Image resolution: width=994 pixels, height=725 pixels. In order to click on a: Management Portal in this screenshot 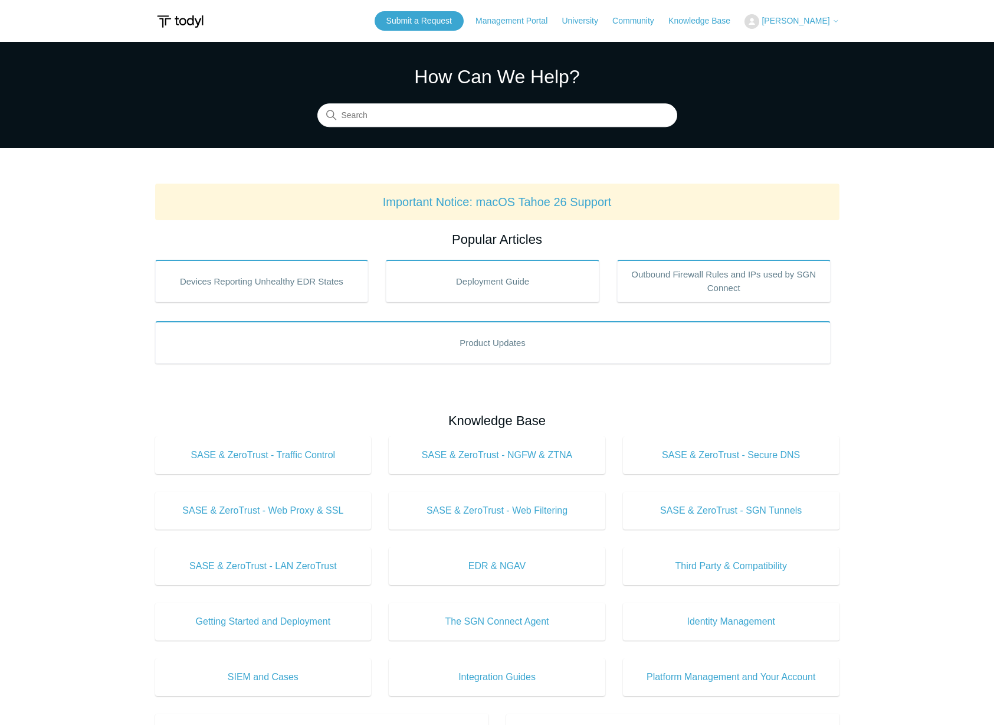, I will do `click(517, 21)`.